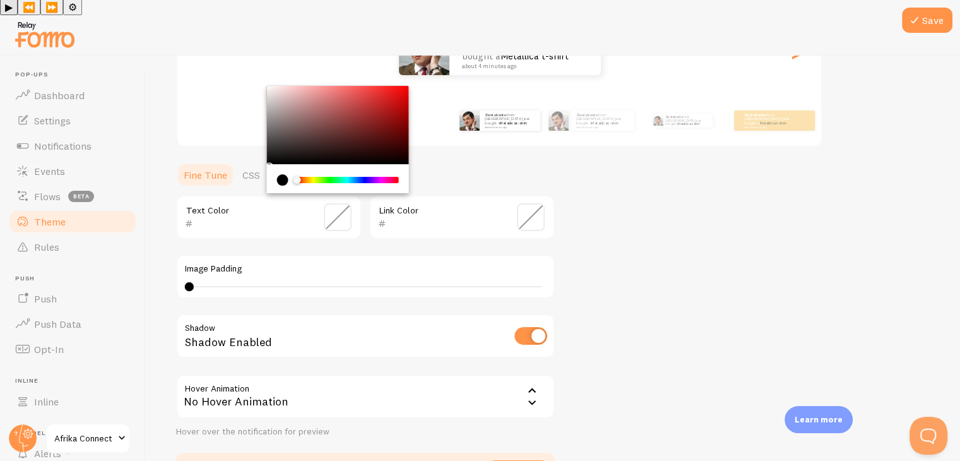 This screenshot has height=461, width=960. What do you see at coordinates (59, 95) in the screenshot?
I see `span: Dashboard` at bounding box center [59, 95].